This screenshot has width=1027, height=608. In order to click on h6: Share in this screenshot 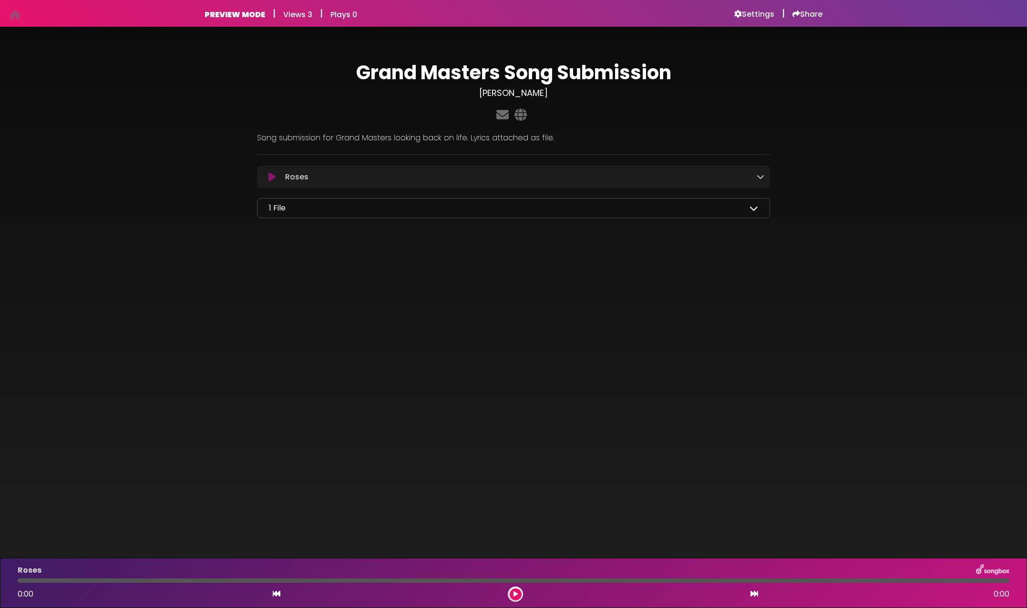, I will do `click(807, 14)`.